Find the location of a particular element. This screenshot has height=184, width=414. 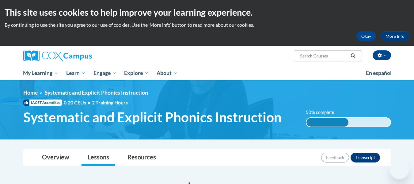

button: Account Settings is located at coordinates (382, 55).